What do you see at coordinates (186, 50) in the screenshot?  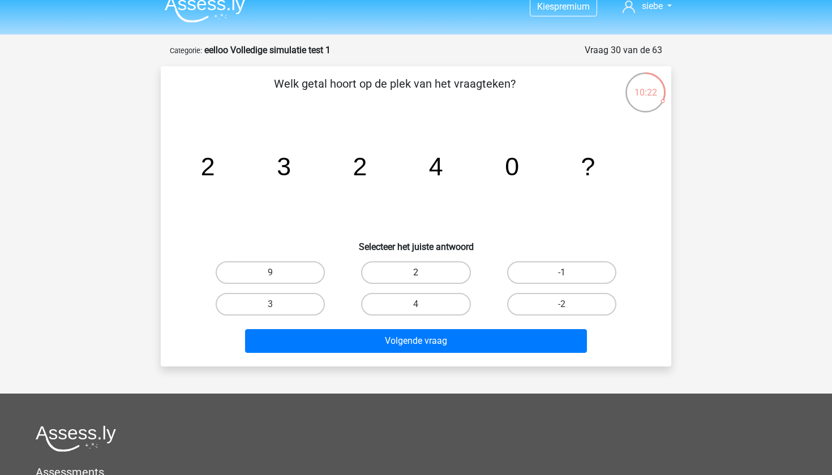 I see `small: Categorie:` at bounding box center [186, 50].